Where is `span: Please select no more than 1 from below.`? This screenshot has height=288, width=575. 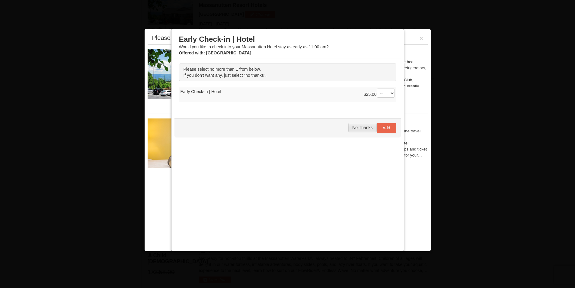 span: Please select no more than 1 from below. is located at coordinates (222, 69).